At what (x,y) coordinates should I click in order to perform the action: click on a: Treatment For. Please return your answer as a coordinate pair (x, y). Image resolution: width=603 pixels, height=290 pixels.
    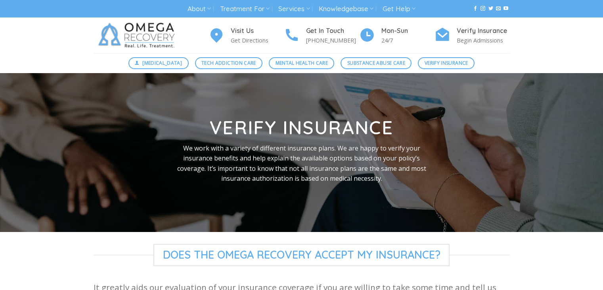
    Looking at the image, I should click on (245, 9).